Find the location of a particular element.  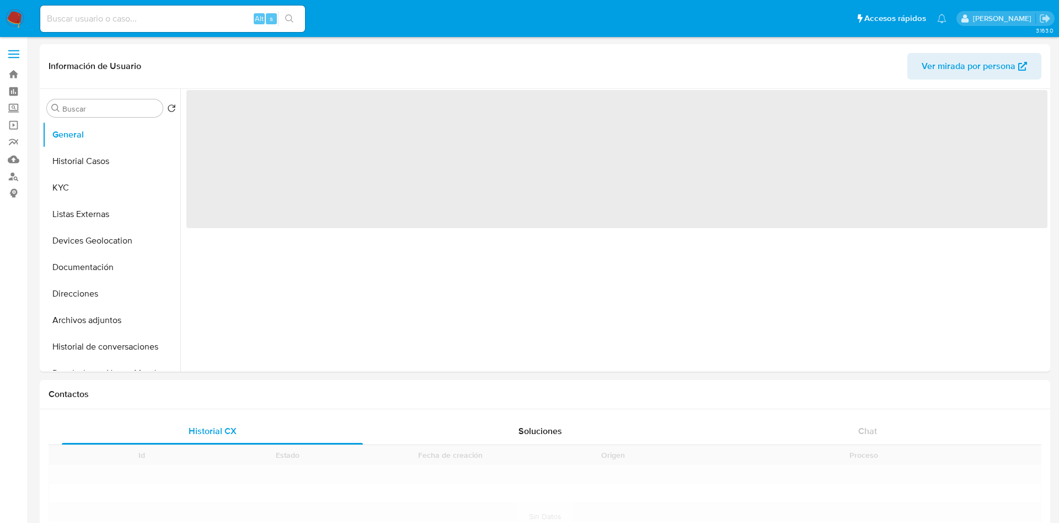

button: Listas Externas is located at coordinates (111, 214).